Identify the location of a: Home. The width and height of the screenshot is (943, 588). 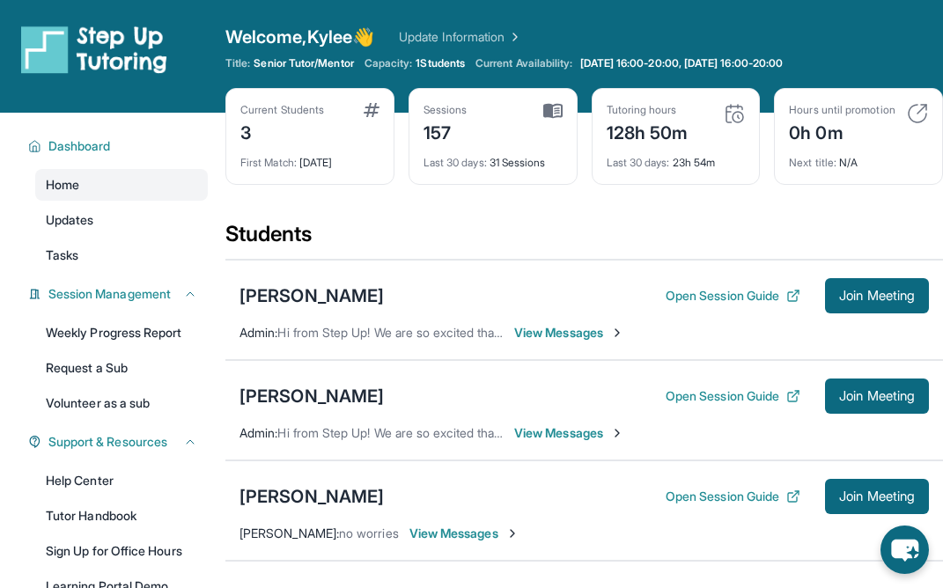
(122, 185).